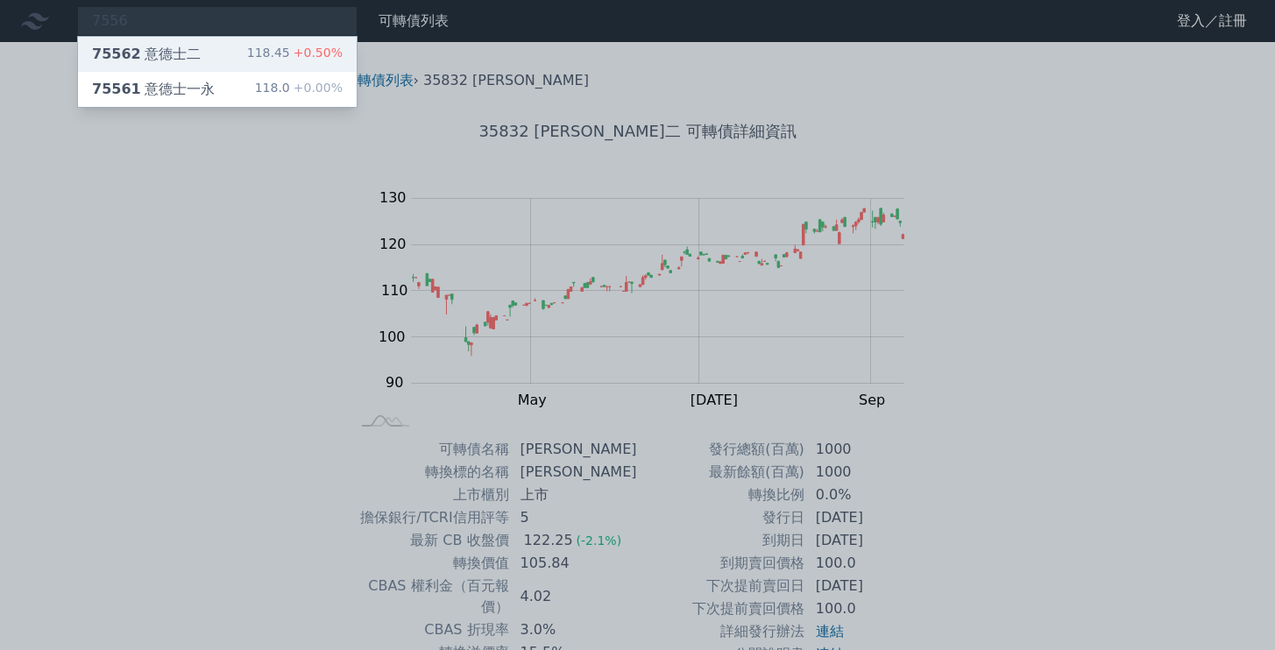 This screenshot has height=650, width=1275. I want to click on a: 75561意德士一永 118.0+0.00%, so click(217, 89).